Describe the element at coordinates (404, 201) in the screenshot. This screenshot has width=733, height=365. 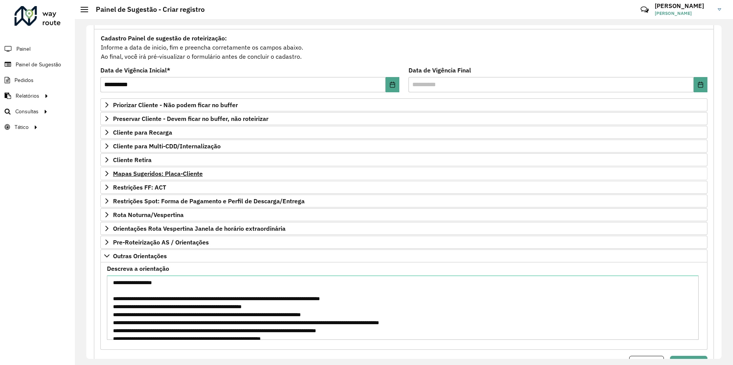
I see `a: Restrições Spot: Forma de Pagamento e Perfil de Descarga/Entrega` at that location.